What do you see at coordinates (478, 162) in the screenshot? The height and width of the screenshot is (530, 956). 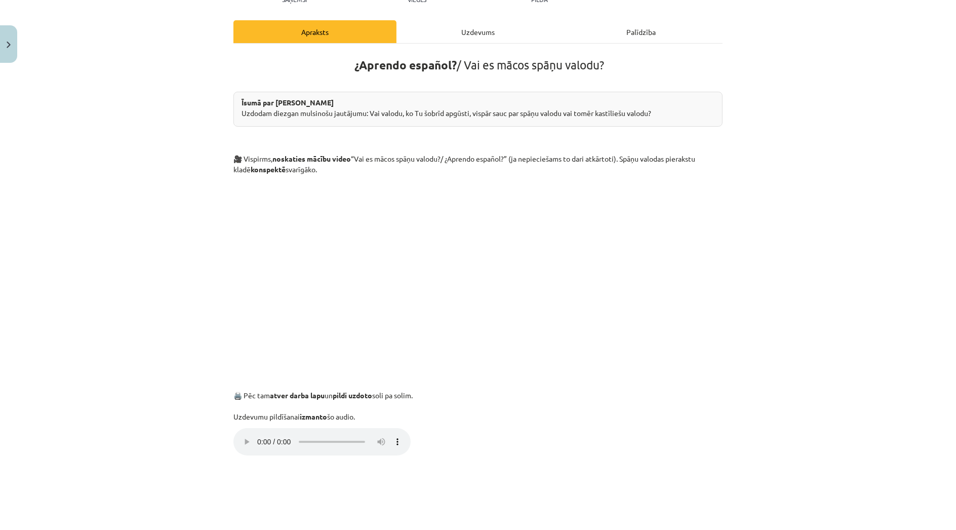 I see `p: 🎥 Vispirms, “Vai es mācos spāņu valodu?/ ¿Aprendo español?” (ja nepieciešams to dari atkārtoti). ...` at bounding box center [478, 162].